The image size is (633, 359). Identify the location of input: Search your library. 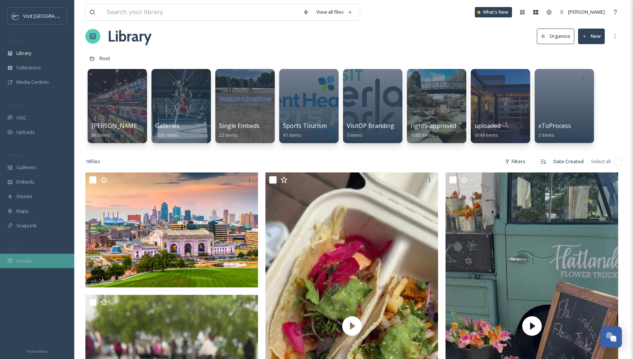
(201, 12).